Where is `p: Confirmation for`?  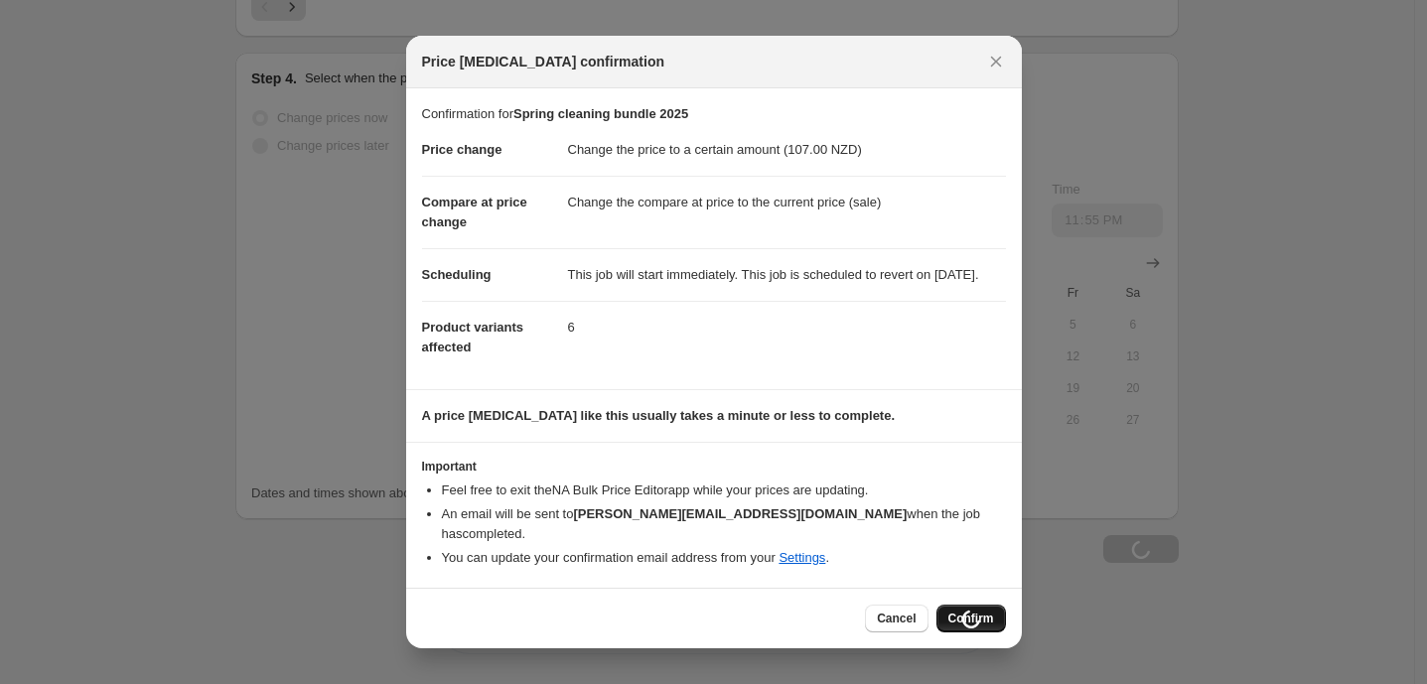 p: Confirmation for is located at coordinates (714, 114).